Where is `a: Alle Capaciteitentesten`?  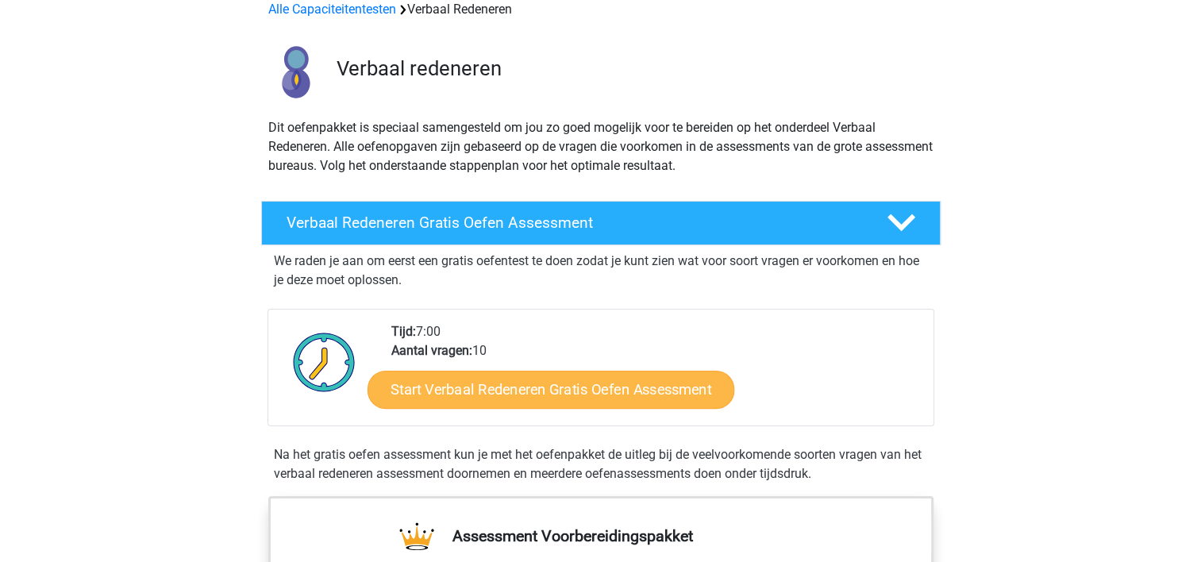 a: Alle Capaciteitentesten is located at coordinates (332, 9).